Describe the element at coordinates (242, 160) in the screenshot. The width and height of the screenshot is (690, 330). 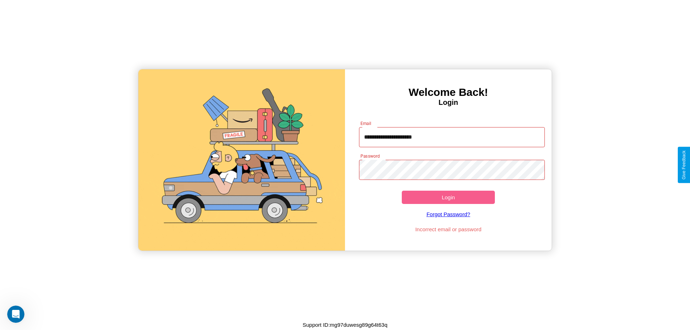
I see `img: gif` at that location.